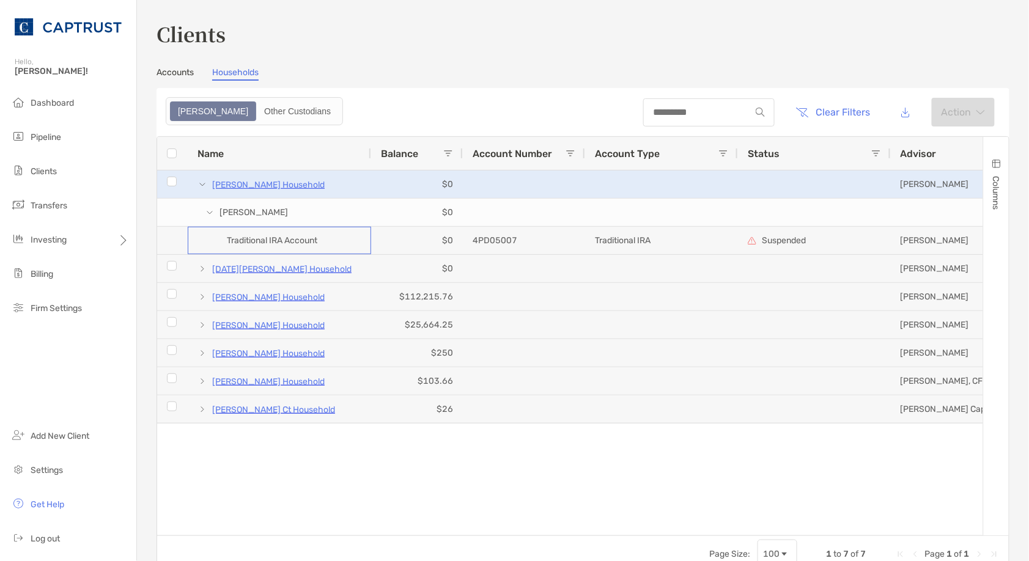 The width and height of the screenshot is (1029, 561). Describe the element at coordinates (18, 435) in the screenshot. I see `img: add_new_client icon` at that location.